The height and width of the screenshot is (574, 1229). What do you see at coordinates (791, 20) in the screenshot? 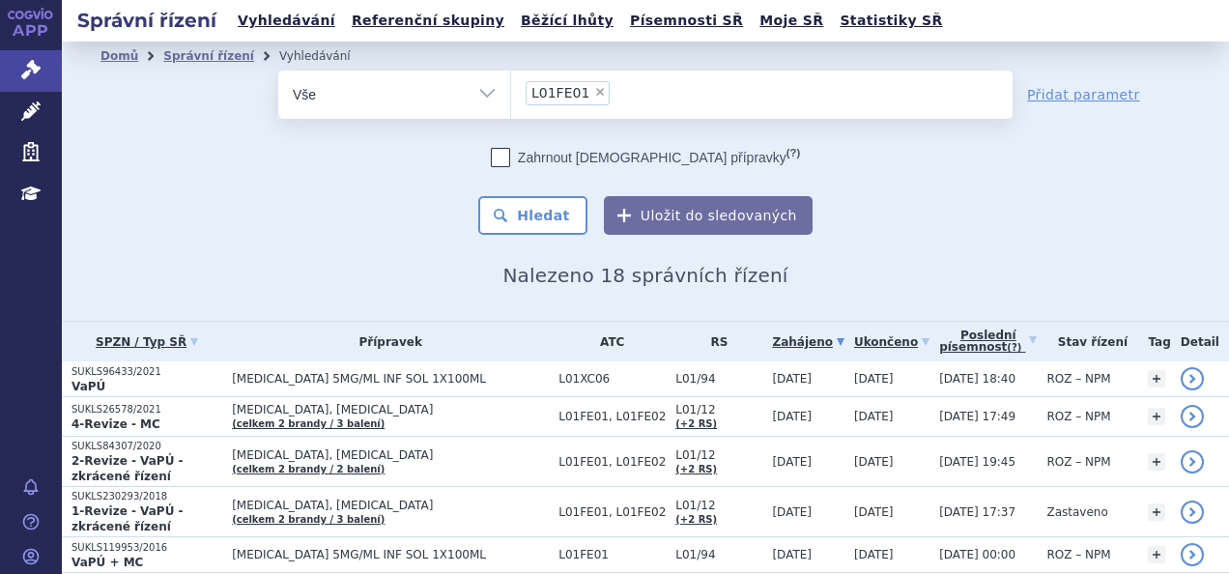
I see `a: Moje SŘ` at bounding box center [791, 20].